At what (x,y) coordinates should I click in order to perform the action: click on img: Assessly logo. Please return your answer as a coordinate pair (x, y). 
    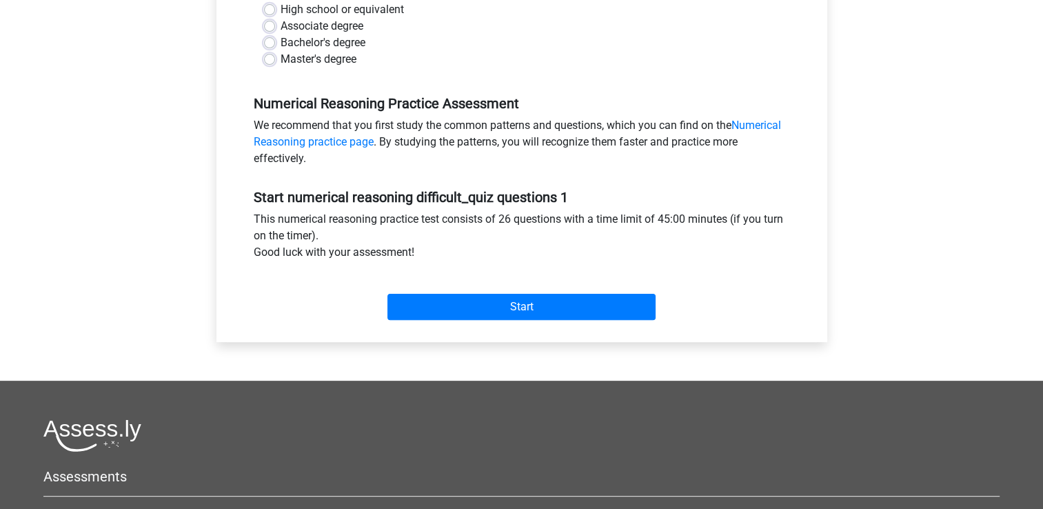
    Looking at the image, I should click on (92, 435).